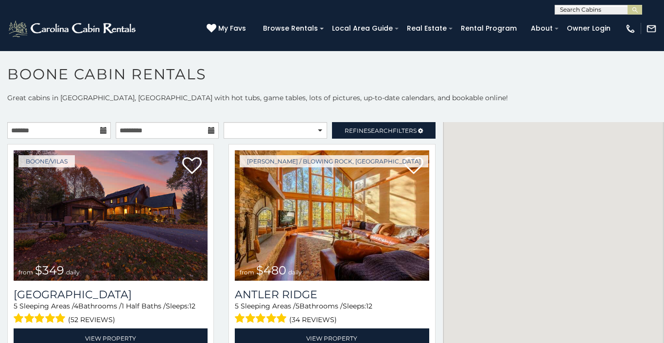 The width and height of the screenshot is (664, 343). What do you see at coordinates (91, 319) in the screenshot?
I see `span: (52 reviews)` at bounding box center [91, 319].